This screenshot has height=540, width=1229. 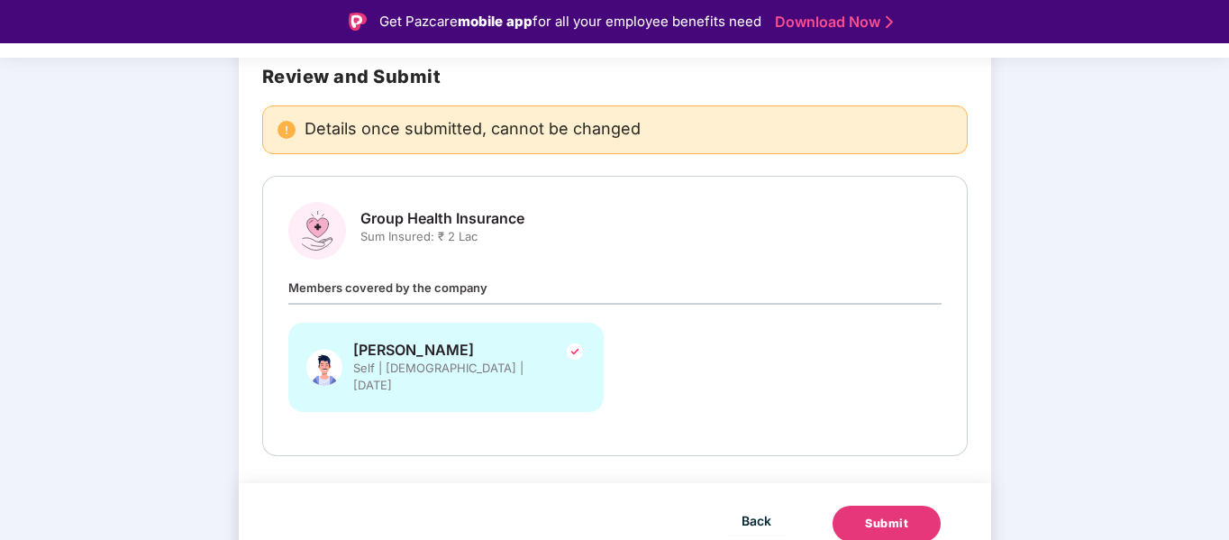 I want to click on img: svg+xml;base64,PHN2ZyBpZD0iVGljay0yNHgyNCIgeG1sbnM9Imh0dHA6Ly93d3cudzMub3JnLzIwMDAvc3ZnIiB3aWR0aD..., so click(x=575, y=351).